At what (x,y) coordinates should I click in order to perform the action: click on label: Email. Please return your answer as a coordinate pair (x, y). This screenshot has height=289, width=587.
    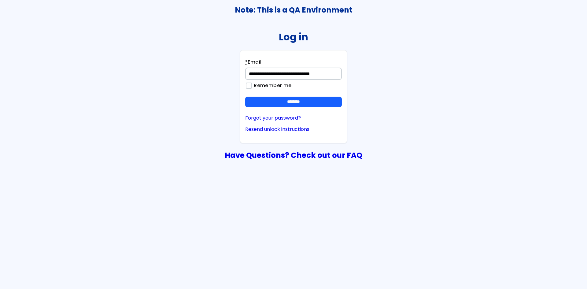
    Looking at the image, I should click on (253, 63).